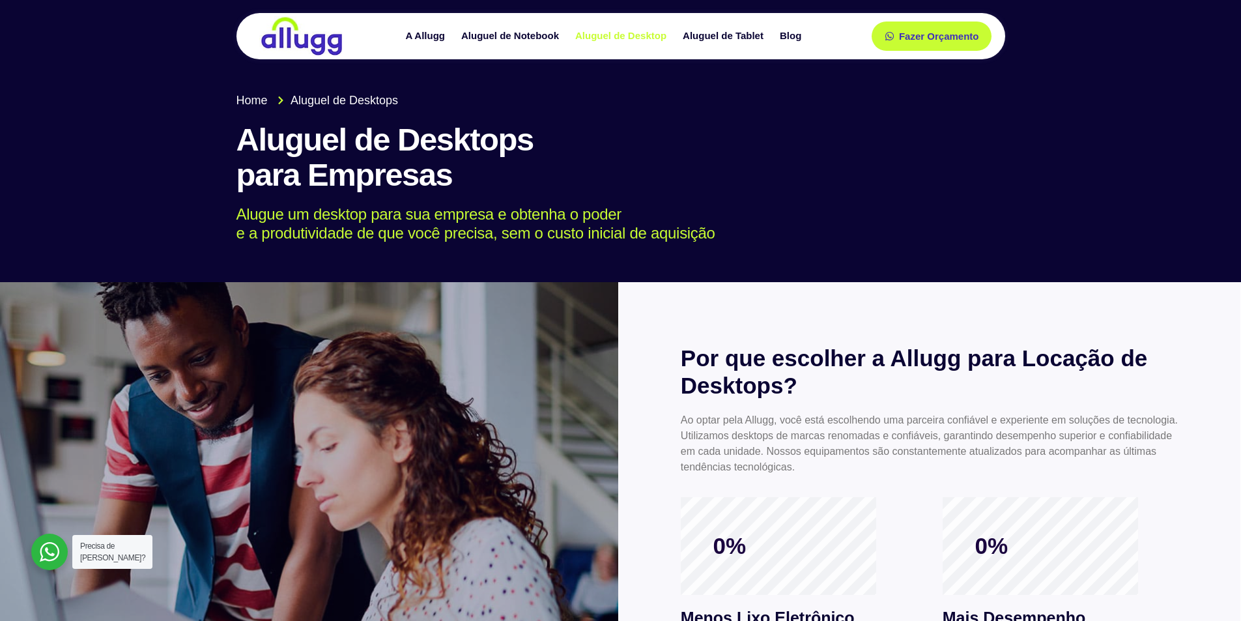 This screenshot has height=621, width=1241. I want to click on a: A Allugg, so click(427, 36).